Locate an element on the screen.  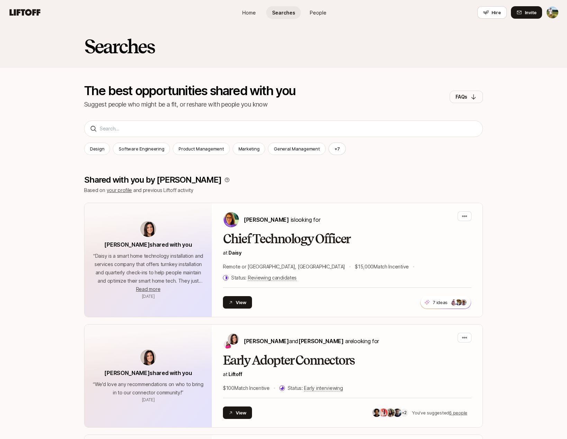
p: FAQs is located at coordinates (461, 97).